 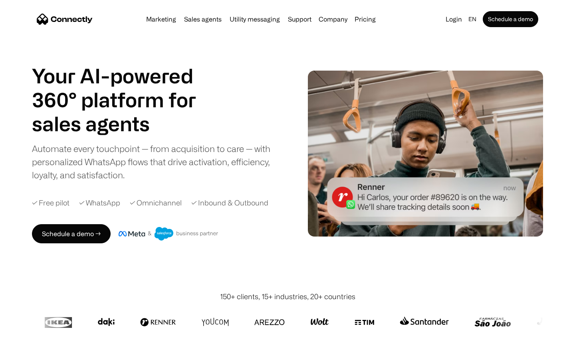 I want to click on a: Pricing, so click(x=365, y=19).